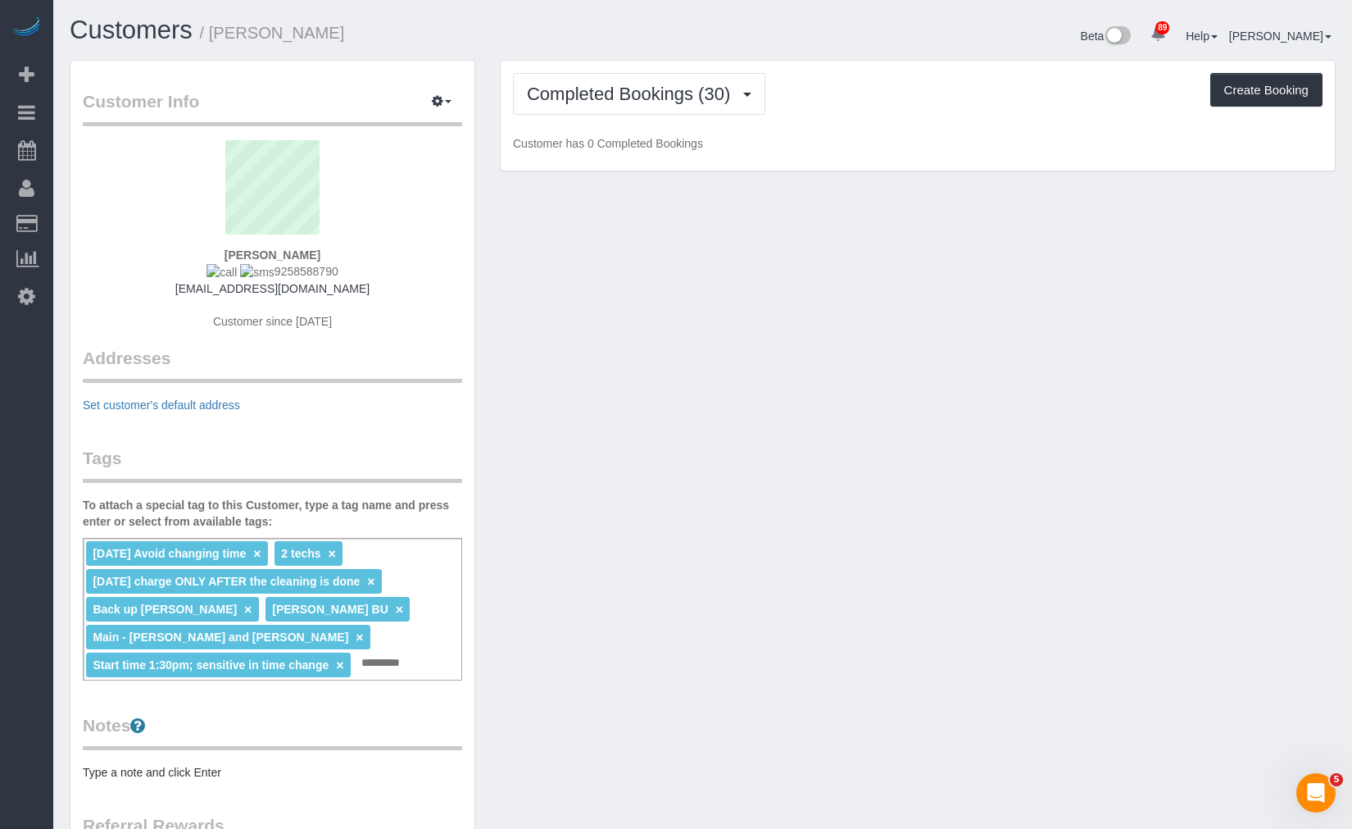 Image resolution: width=1352 pixels, height=829 pixels. Describe the element at coordinates (1117, 37) in the screenshot. I see `img: New interface` at that location.